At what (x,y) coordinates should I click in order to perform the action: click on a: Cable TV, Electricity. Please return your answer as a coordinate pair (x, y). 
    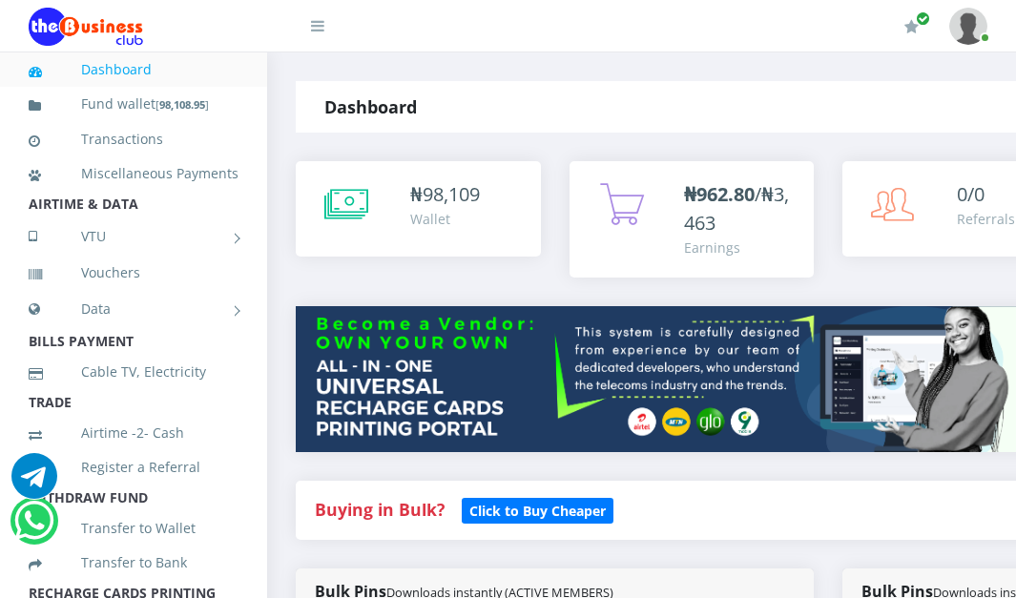
    Looking at the image, I should click on (134, 372).